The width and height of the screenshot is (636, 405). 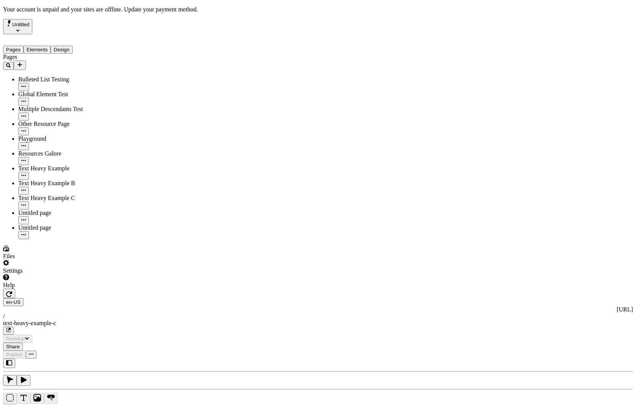 What do you see at coordinates (13, 346) in the screenshot?
I see `span: Share` at bounding box center [13, 346].